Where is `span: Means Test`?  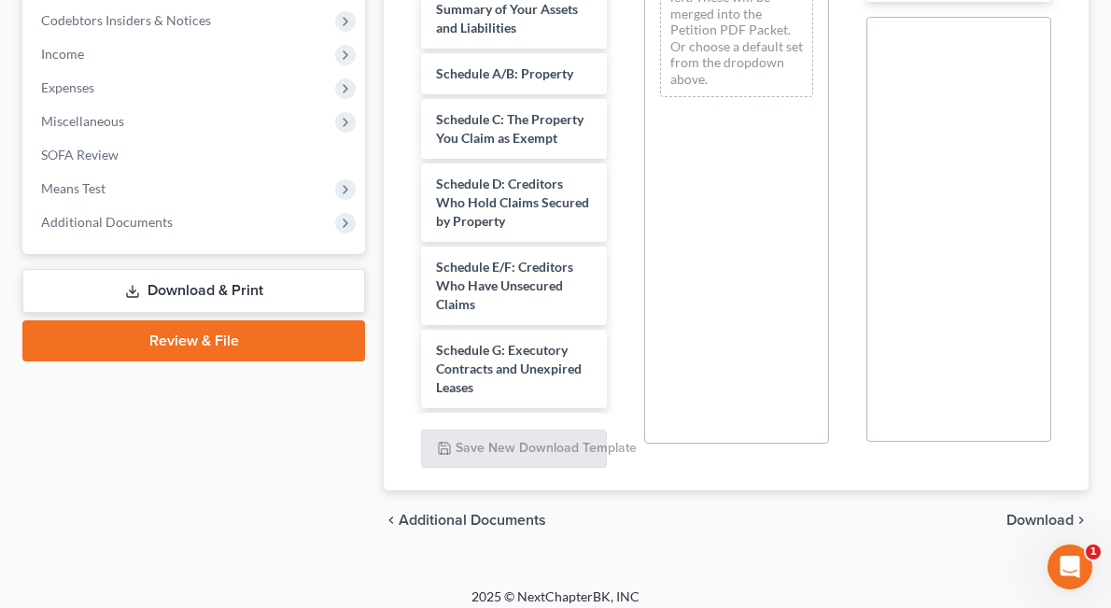
span: Means Test is located at coordinates (73, 188).